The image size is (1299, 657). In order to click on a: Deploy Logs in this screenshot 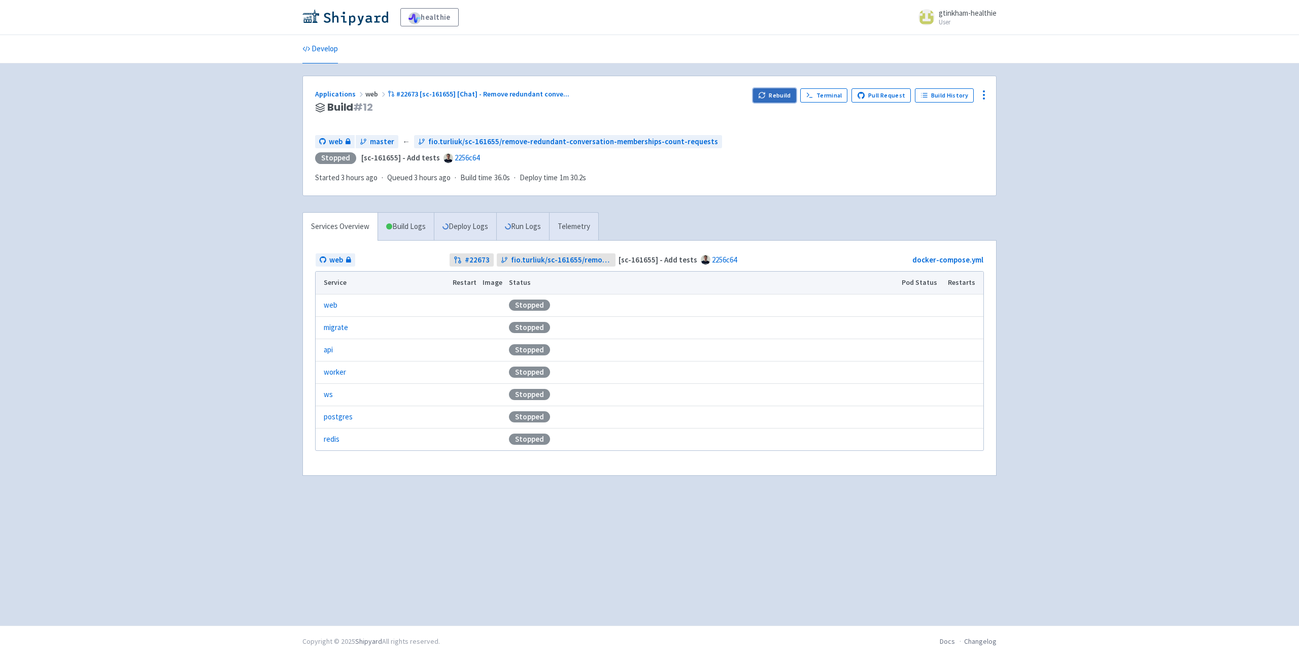, I will do `click(465, 226)`.